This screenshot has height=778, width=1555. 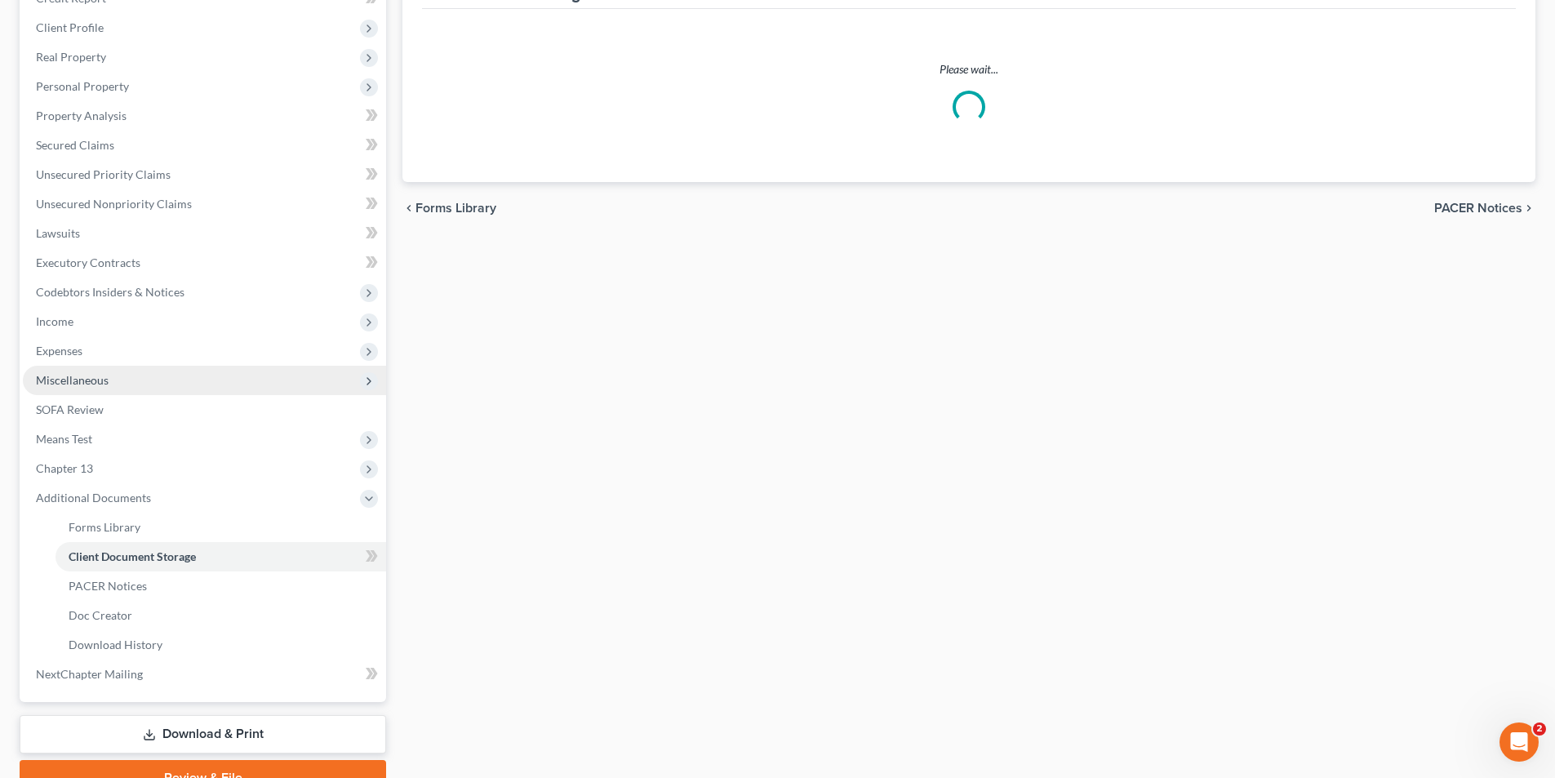 I want to click on i: chevron_right, so click(x=1529, y=208).